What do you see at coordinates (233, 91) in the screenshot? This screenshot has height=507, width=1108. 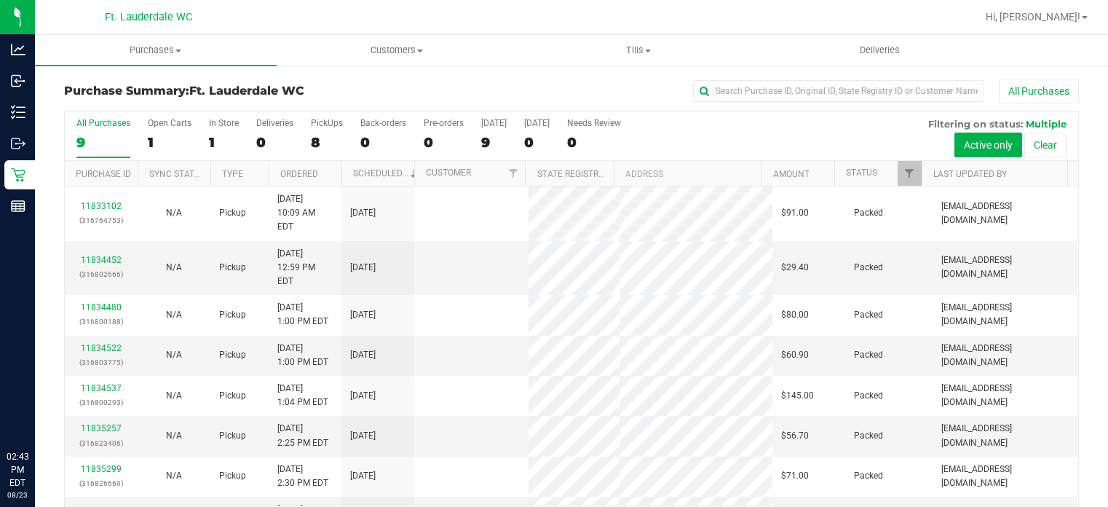 I see `h3: Purchase Summary:` at bounding box center [233, 91].